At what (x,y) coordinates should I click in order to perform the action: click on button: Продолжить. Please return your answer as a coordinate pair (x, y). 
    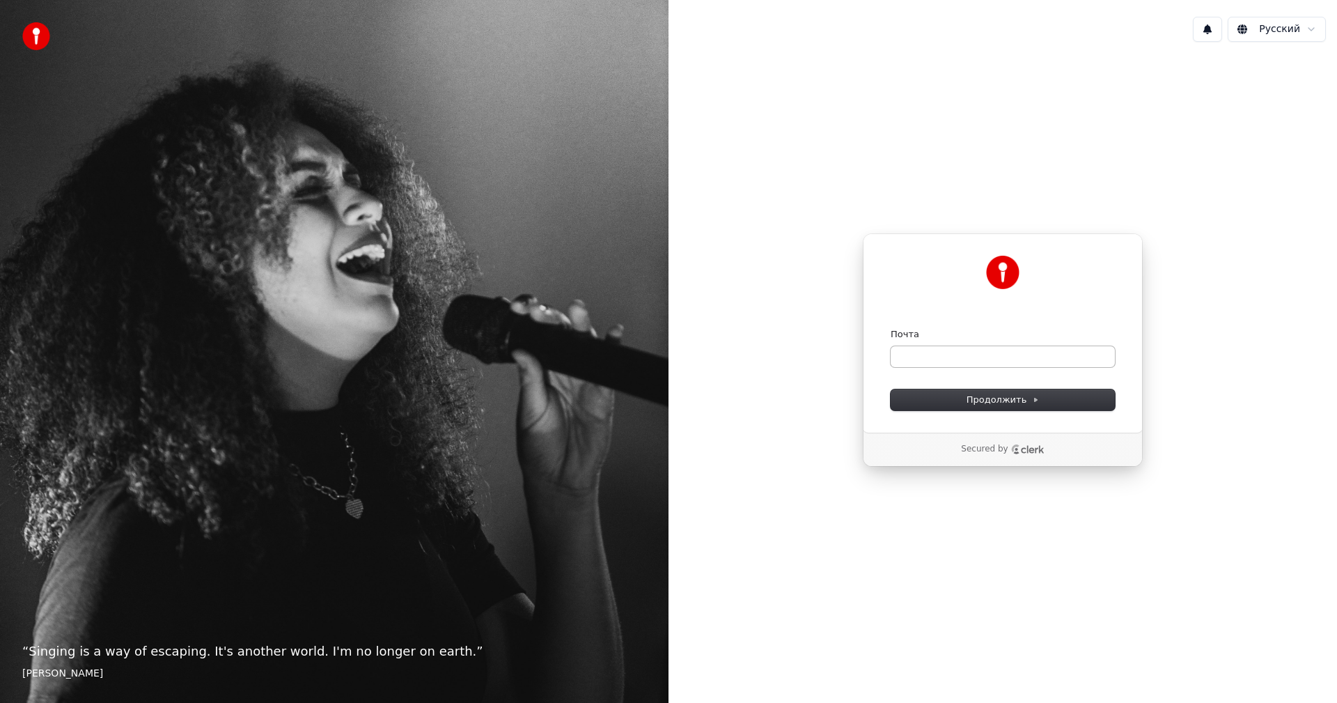
    Looking at the image, I should click on (1003, 400).